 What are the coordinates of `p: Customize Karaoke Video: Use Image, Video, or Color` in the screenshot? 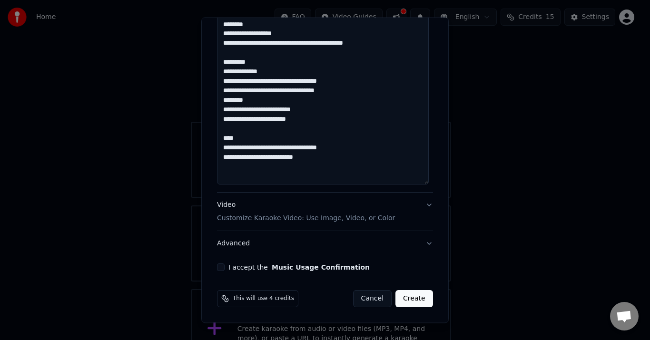 It's located at (306, 219).